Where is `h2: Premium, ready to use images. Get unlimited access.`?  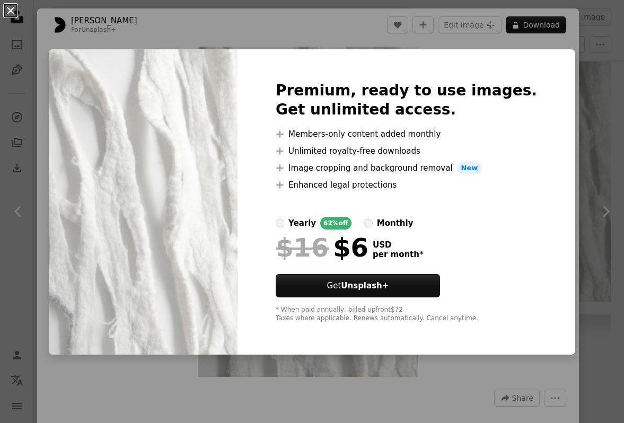 h2: Premium, ready to use images. Get unlimited access. is located at coordinates (406, 100).